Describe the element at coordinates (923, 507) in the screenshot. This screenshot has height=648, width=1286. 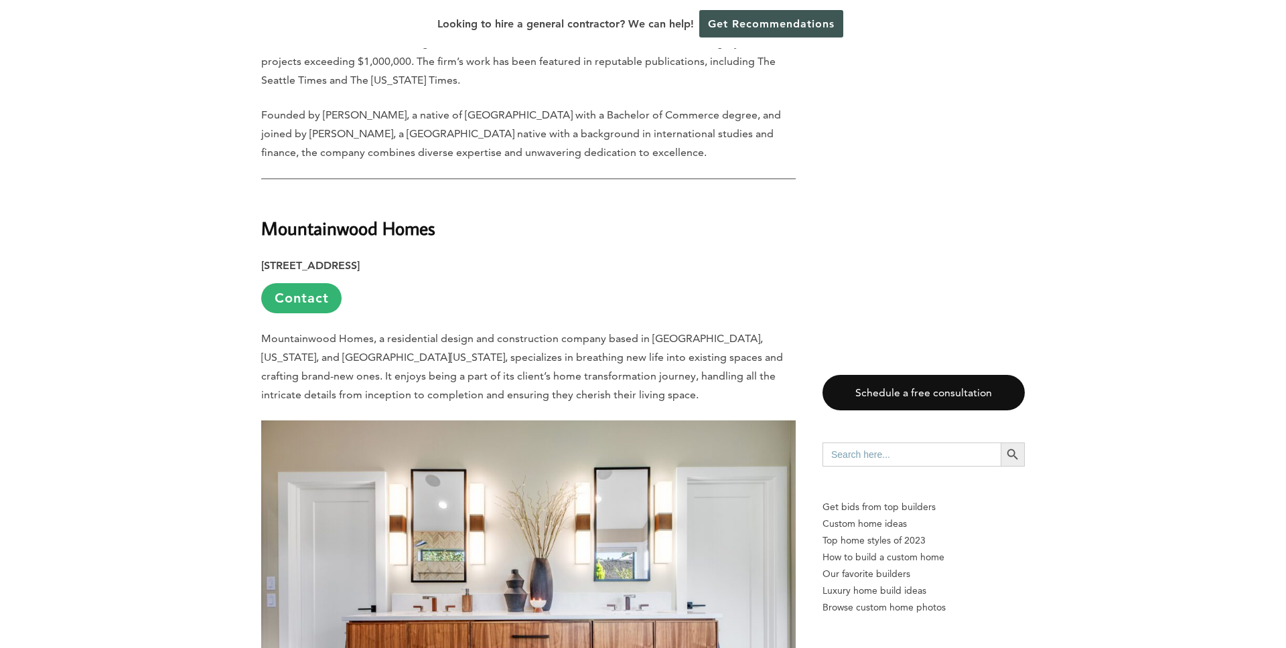
I see `p: Get bids from top builders` at that location.